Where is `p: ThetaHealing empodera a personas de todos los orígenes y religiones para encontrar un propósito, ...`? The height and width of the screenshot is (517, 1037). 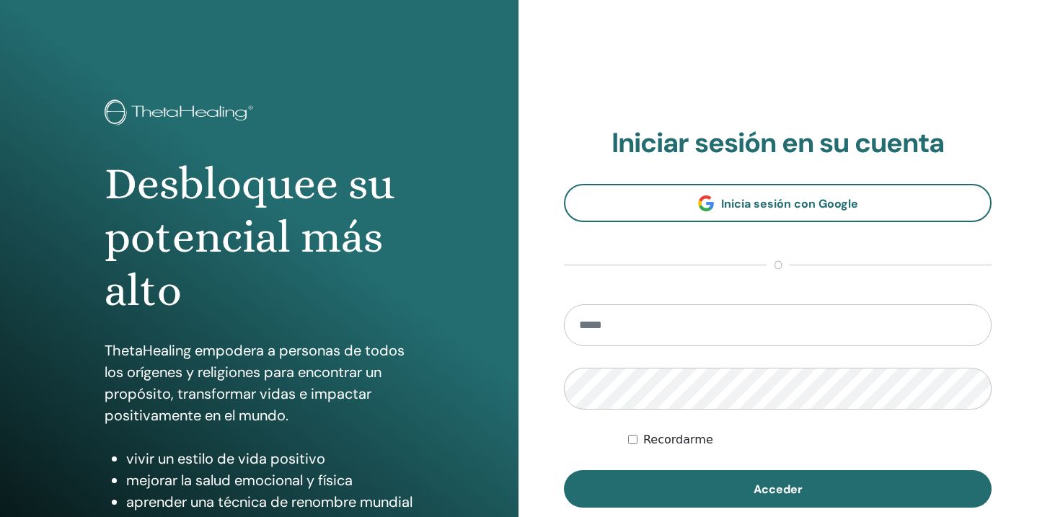 p: ThetaHealing empodera a personas de todos los orígenes y religiones para encontrar un propósito, ... is located at coordinates (259, 383).